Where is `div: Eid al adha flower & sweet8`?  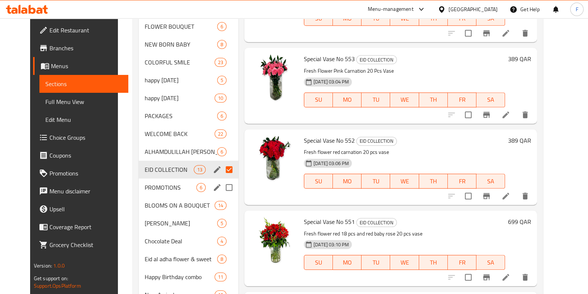 div: Eid al adha flower & sweet8 is located at coordinates (189, 259).